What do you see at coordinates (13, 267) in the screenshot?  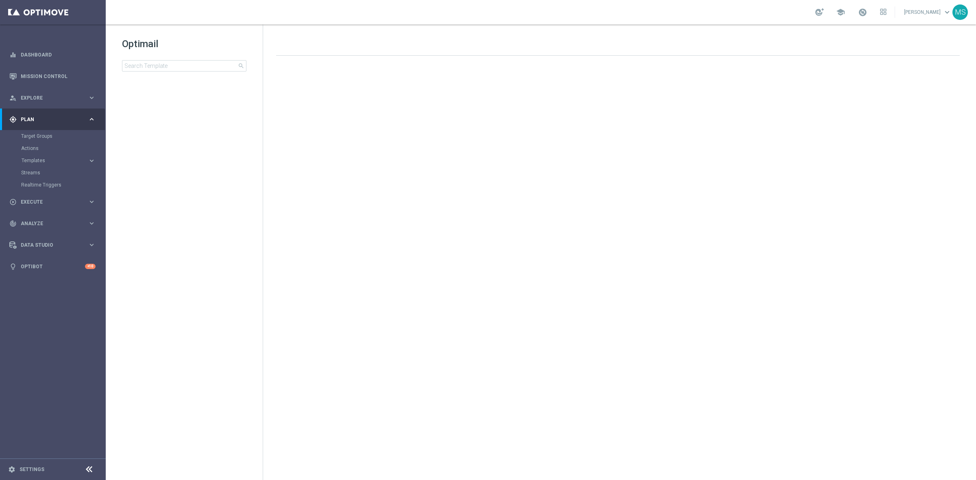 I see `i: lightbulb` at bounding box center [13, 267].